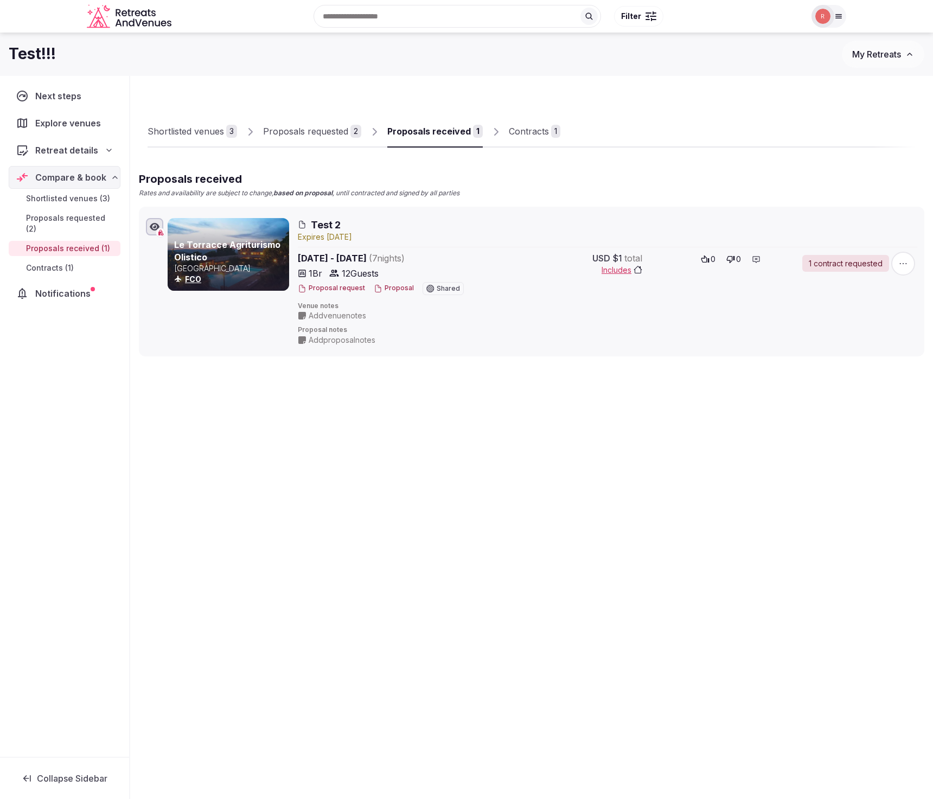 This screenshot has width=933, height=799. What do you see at coordinates (429, 131) in the screenshot?
I see `div: Proposals received` at bounding box center [429, 131].